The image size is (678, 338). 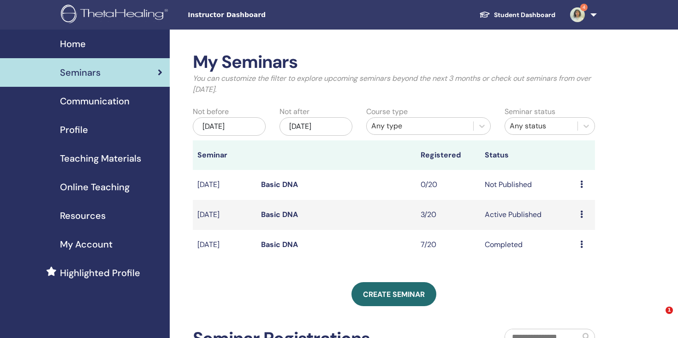 I want to click on span: My Account, so click(x=86, y=244).